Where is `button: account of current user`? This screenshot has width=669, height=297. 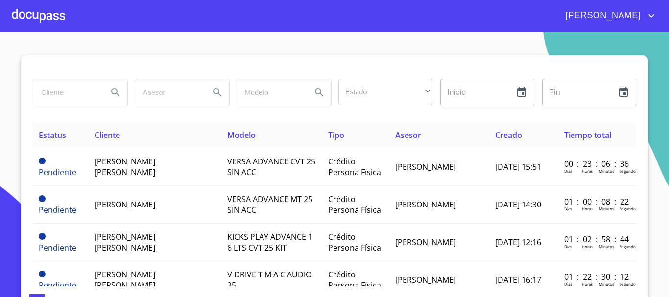 button: account of current user is located at coordinates (608, 16).